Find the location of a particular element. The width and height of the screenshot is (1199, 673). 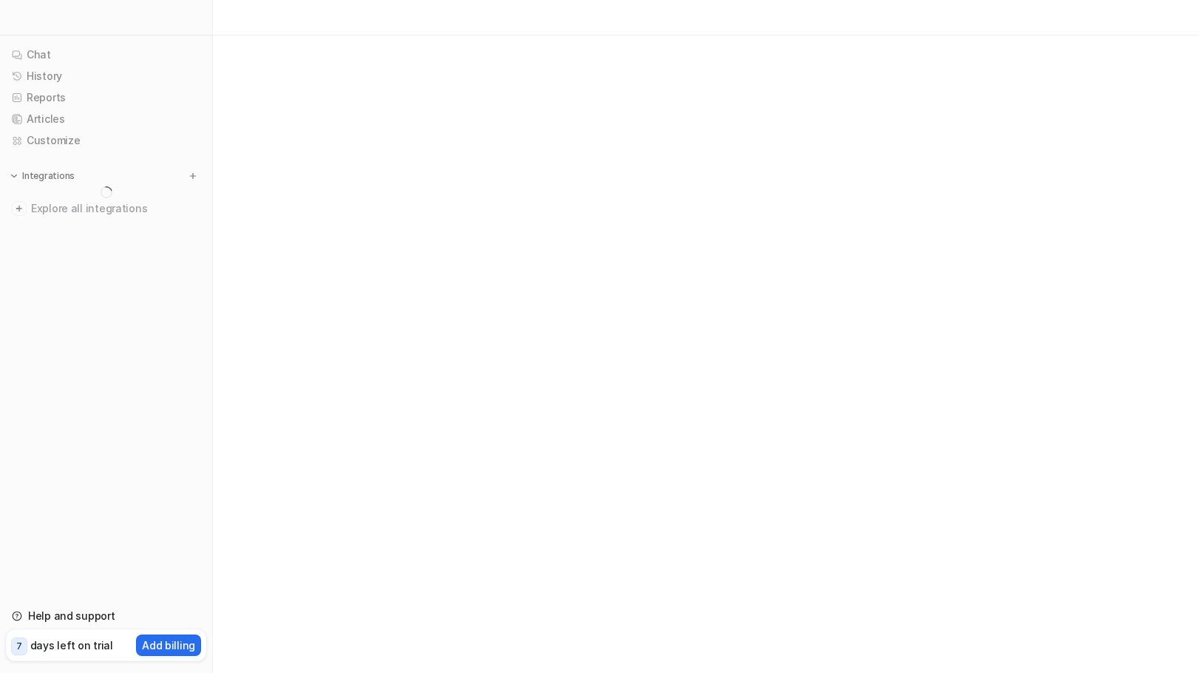

p: days left on trial is located at coordinates (72, 644).